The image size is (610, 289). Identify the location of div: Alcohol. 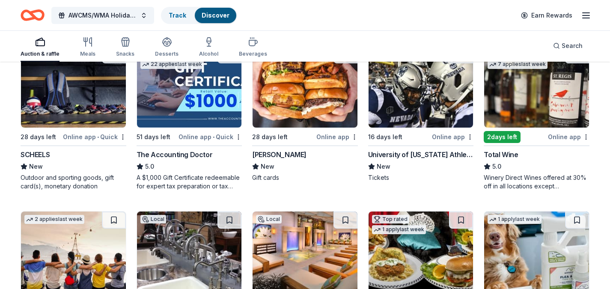
(209, 54).